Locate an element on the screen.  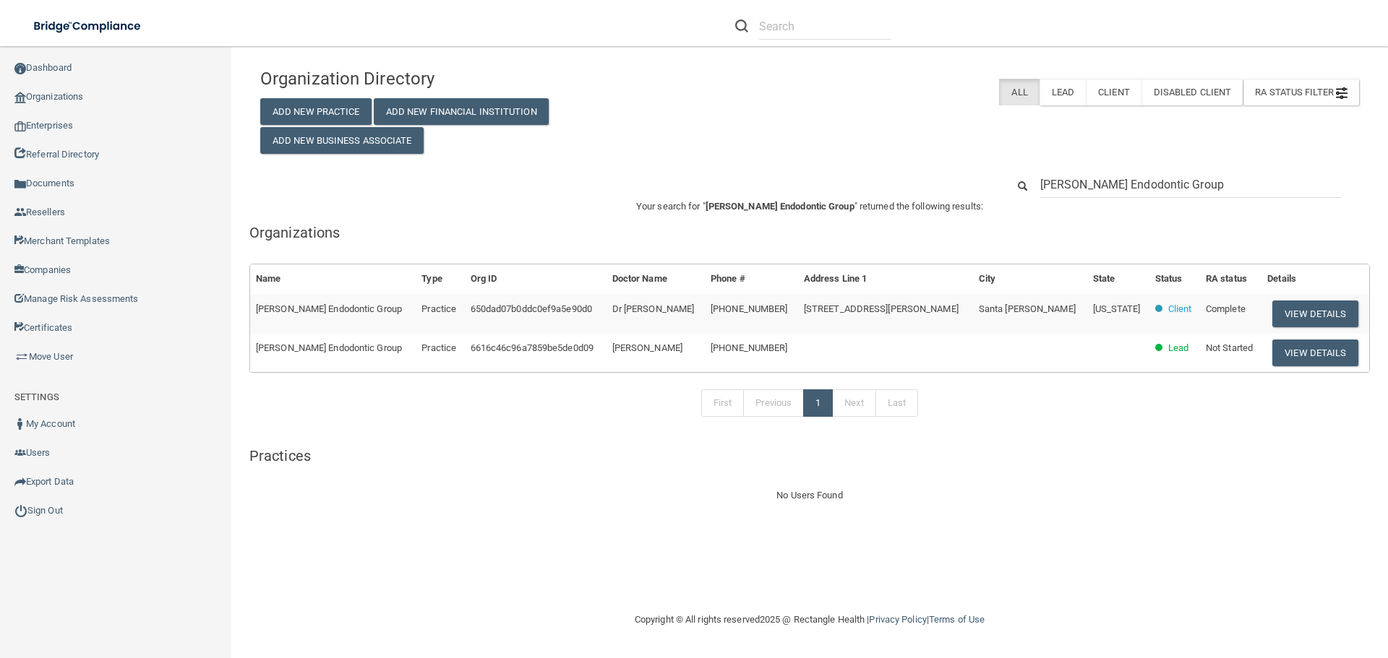
img: ic-search.3b580494.png is located at coordinates (742, 26).